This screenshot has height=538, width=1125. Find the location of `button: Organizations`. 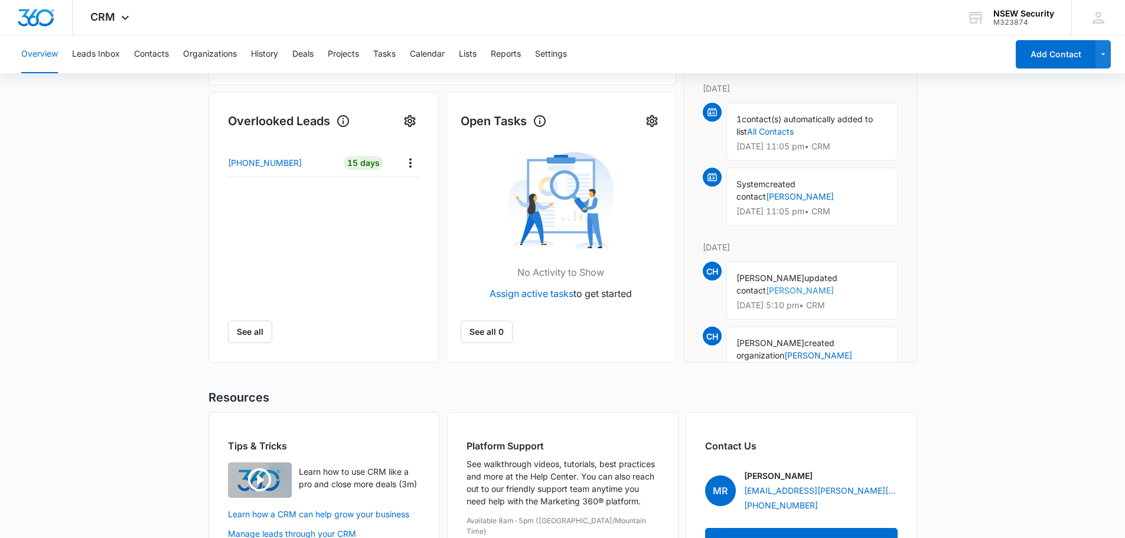

button: Organizations is located at coordinates (210, 54).